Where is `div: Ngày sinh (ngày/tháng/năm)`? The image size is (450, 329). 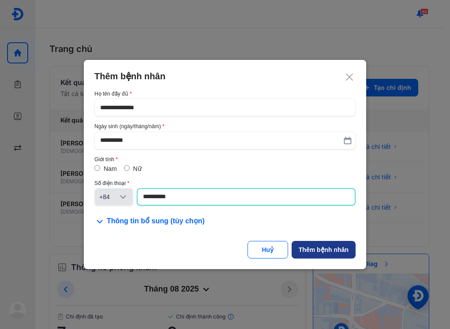 div: Ngày sinh (ngày/tháng/năm) is located at coordinates (225, 127).